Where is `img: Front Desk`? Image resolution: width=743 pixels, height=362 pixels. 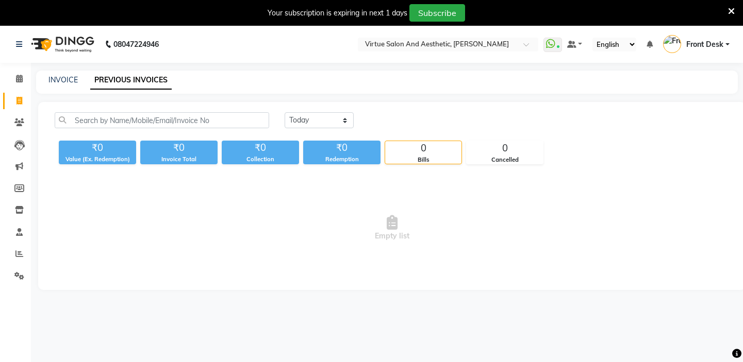 img: Front Desk is located at coordinates (672, 44).